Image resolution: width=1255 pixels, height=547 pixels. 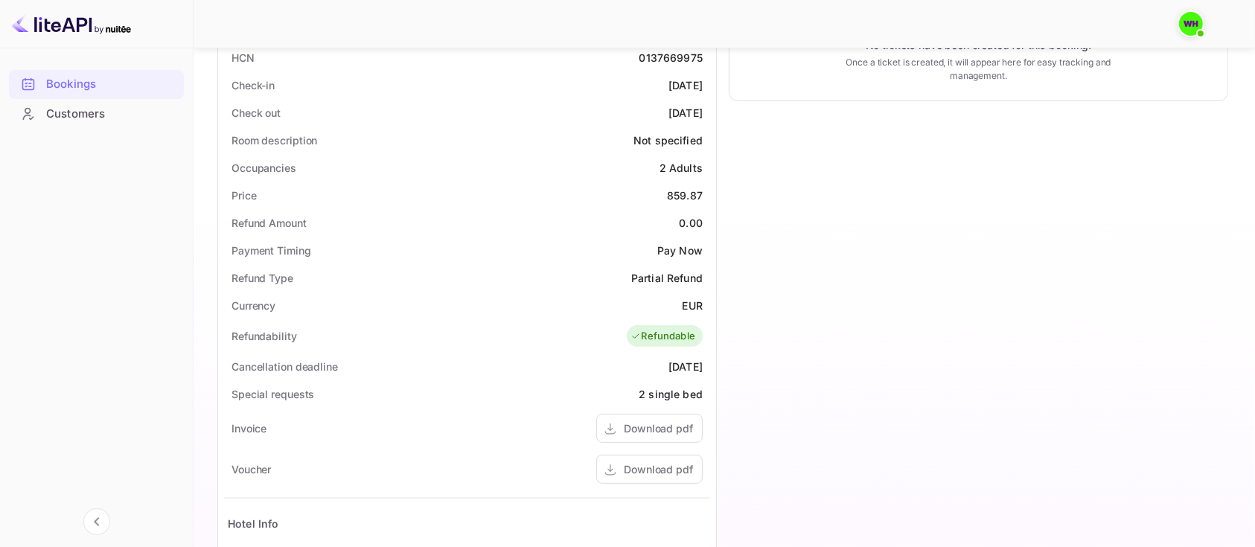 I want to click on div: 2 Adults, so click(x=681, y=168).